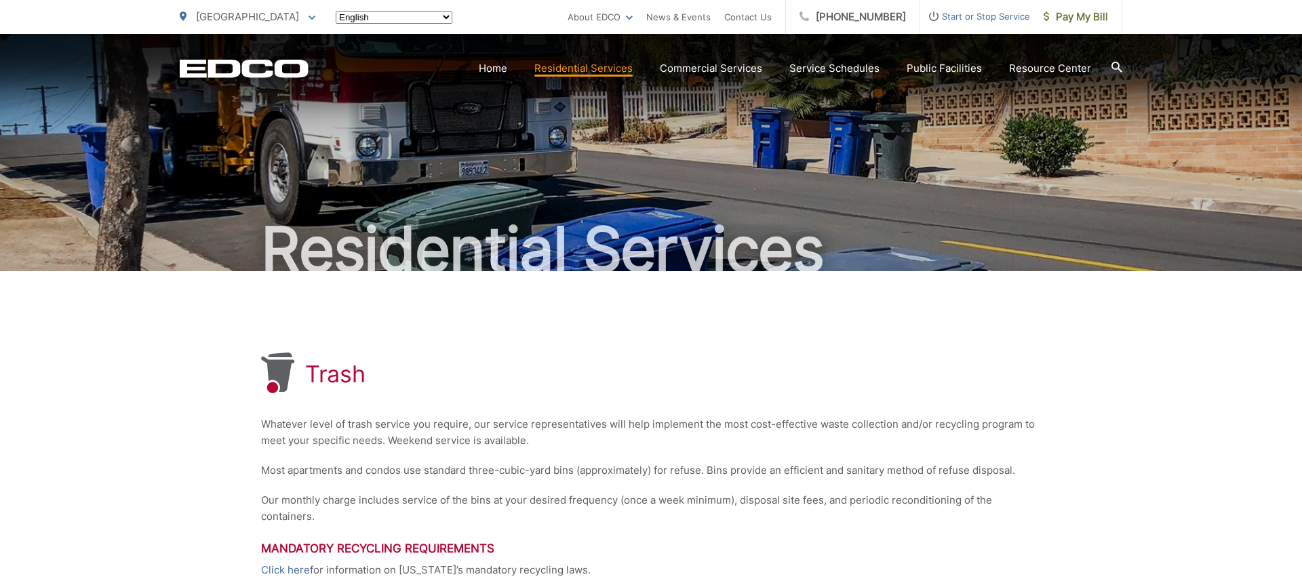 The width and height of the screenshot is (1302, 585). What do you see at coordinates (651, 250) in the screenshot?
I see `h2: Residential Services` at bounding box center [651, 250].